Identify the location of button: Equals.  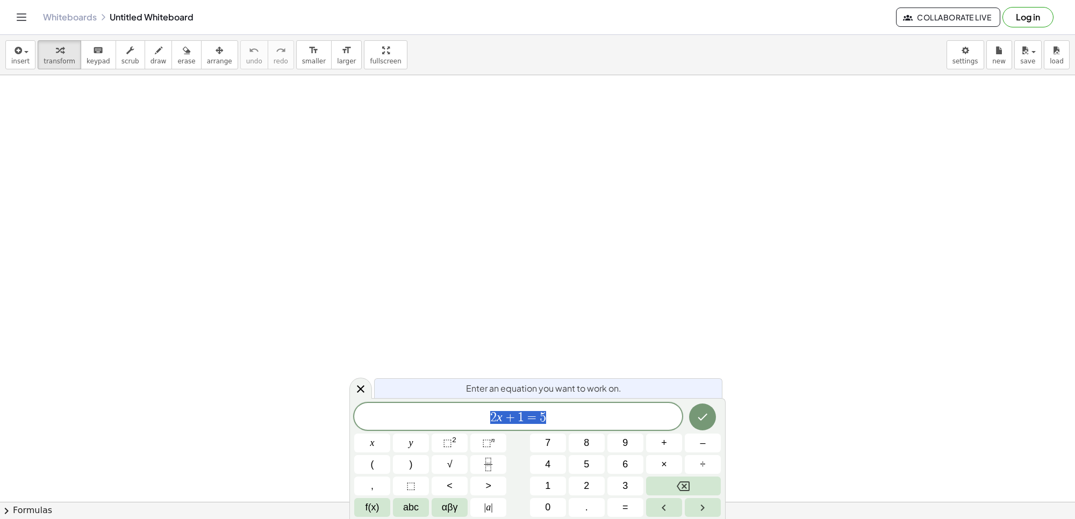
(625, 507).